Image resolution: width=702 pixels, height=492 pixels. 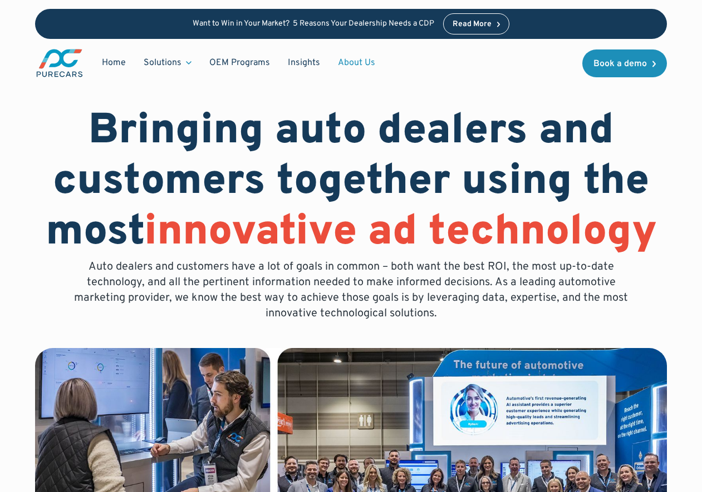 What do you see at coordinates (351, 183) in the screenshot?
I see `h1: Bringing auto dealers and customers together using the most` at bounding box center [351, 183].